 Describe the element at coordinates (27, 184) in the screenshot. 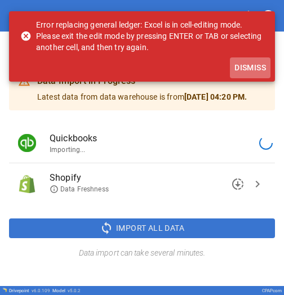

I see `img: Shopify` at that location.